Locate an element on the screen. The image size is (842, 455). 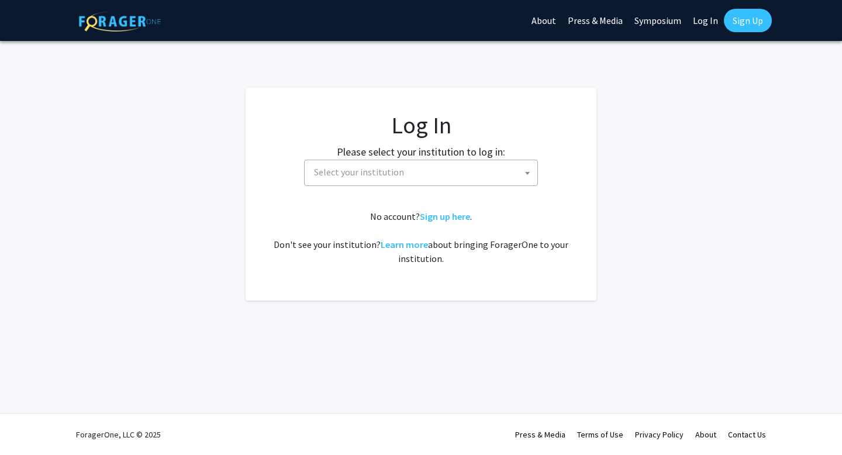
a: Terms of Use is located at coordinates (600, 434).